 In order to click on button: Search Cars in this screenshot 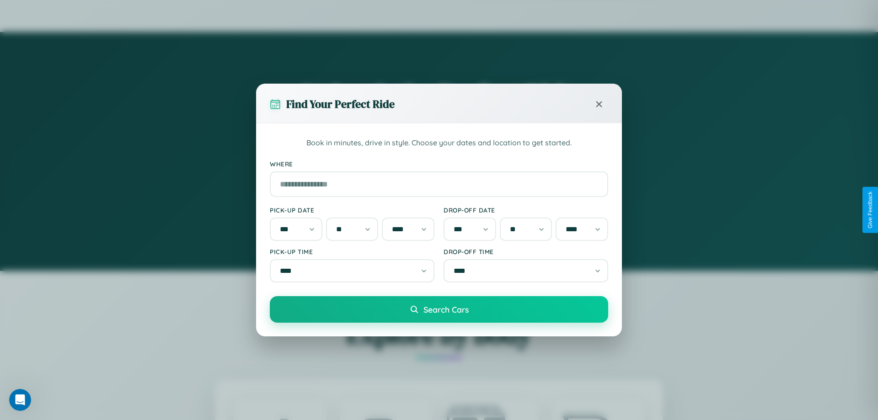, I will do `click(439, 310)`.